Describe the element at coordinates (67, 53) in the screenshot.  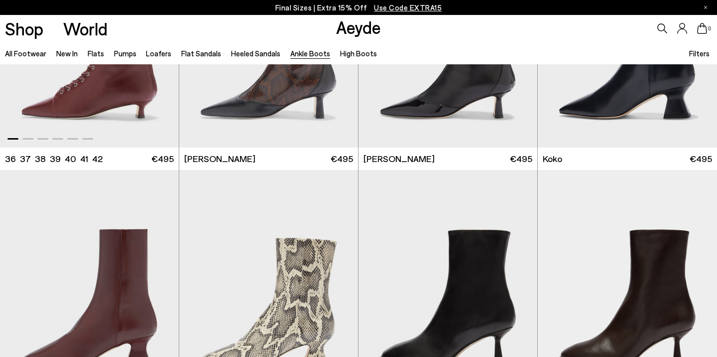
I see `a: New In` at that location.